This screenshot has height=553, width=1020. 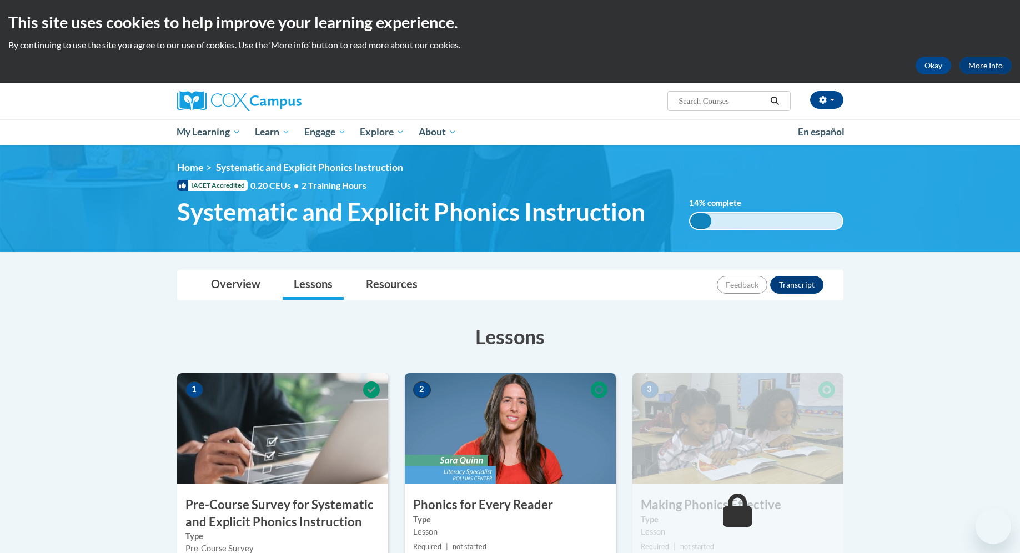 What do you see at coordinates (774, 101) in the screenshot?
I see `button: Search` at bounding box center [774, 101].